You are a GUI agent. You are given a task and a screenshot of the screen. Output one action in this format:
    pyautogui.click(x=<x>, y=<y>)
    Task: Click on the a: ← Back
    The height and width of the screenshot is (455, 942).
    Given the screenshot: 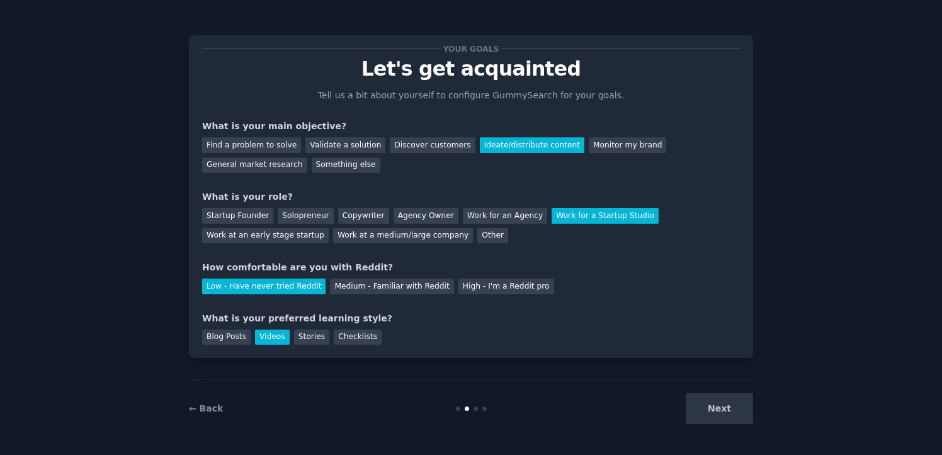 What is the action you would take?
    pyautogui.click(x=206, y=408)
    